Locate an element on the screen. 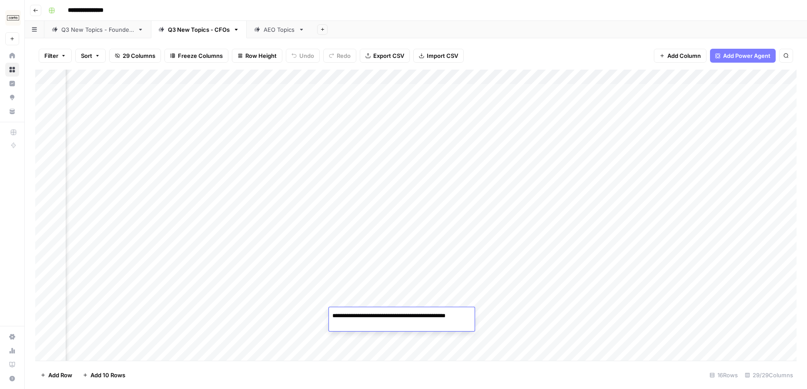 The width and height of the screenshot is (807, 389). button: 29 Columns is located at coordinates (135, 56).